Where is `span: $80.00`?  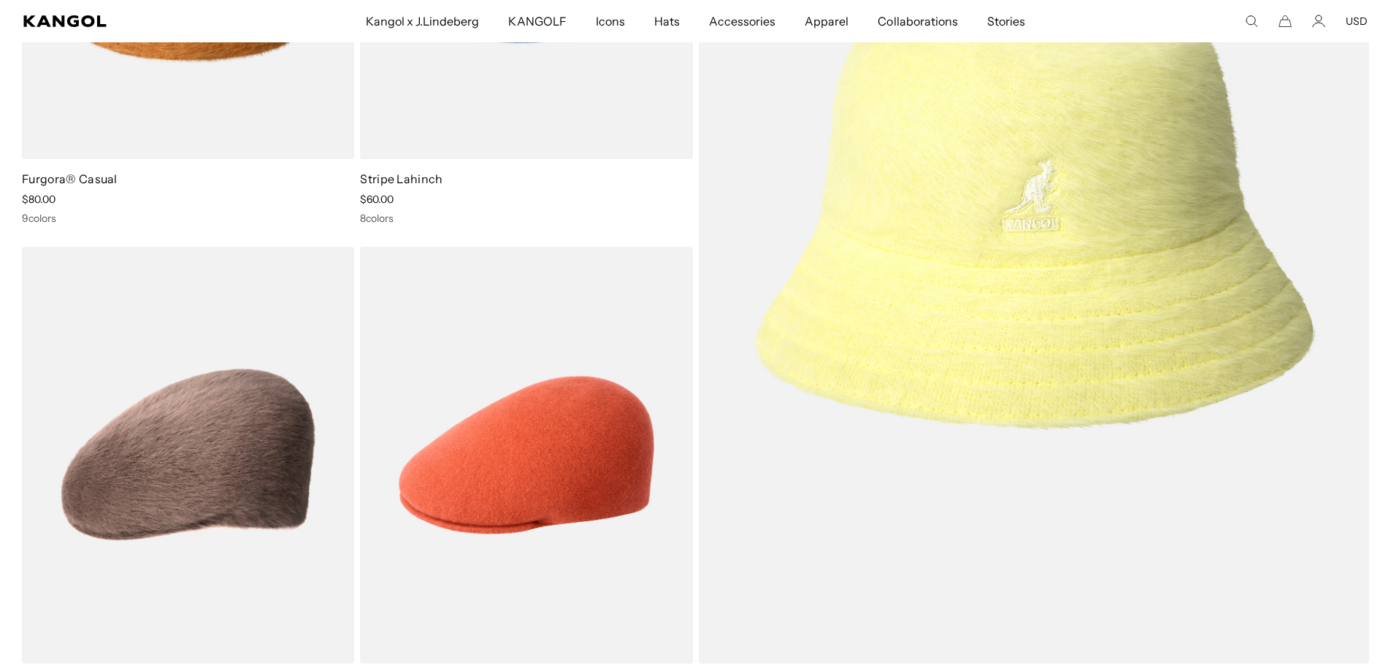
span: $80.00 is located at coordinates (39, 199).